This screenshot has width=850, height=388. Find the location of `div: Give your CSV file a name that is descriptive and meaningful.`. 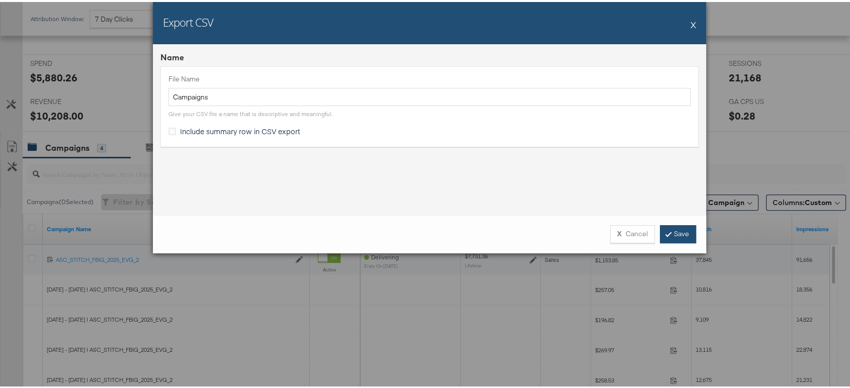

div: Give your CSV file a name that is descriptive and meaningful. is located at coordinates (250, 112).